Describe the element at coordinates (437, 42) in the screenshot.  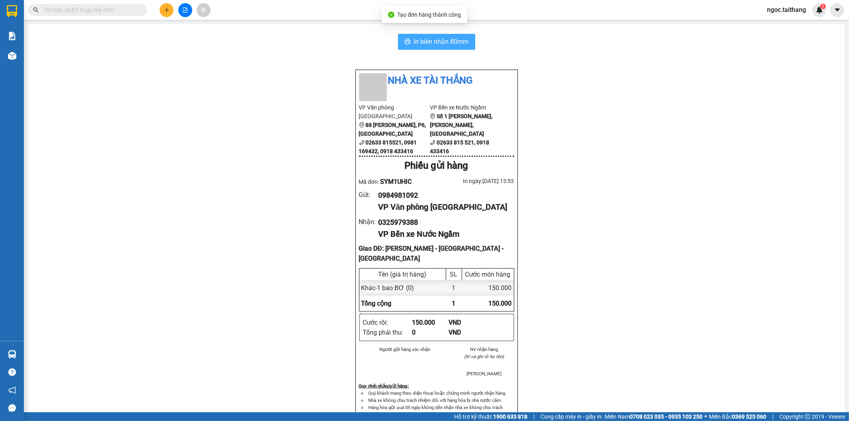
I see `button: printerIn biên nhận 80mm` at that location.